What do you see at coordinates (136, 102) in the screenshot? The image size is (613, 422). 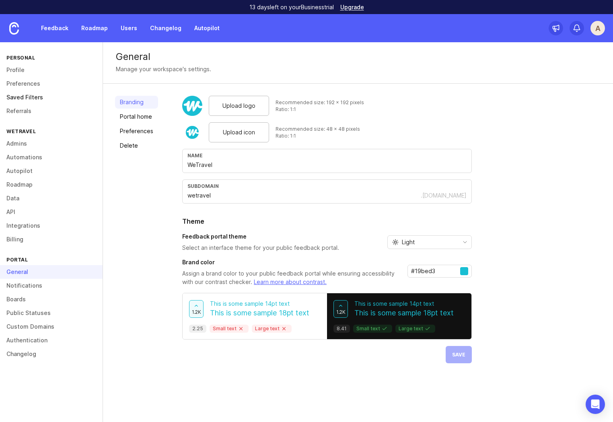 I see `a: Branding` at bounding box center [136, 102].